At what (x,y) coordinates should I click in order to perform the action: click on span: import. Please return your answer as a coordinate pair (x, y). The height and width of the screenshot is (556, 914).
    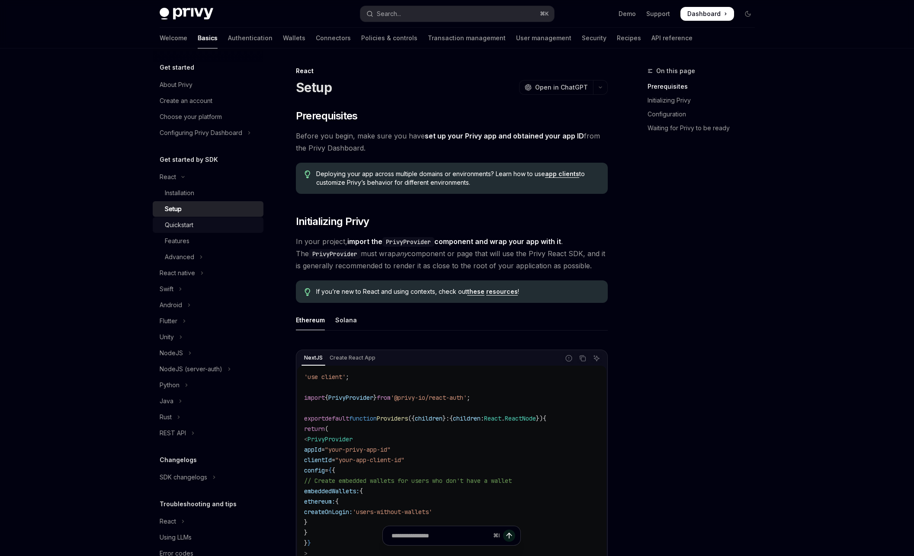
    Looking at the image, I should click on (314, 397).